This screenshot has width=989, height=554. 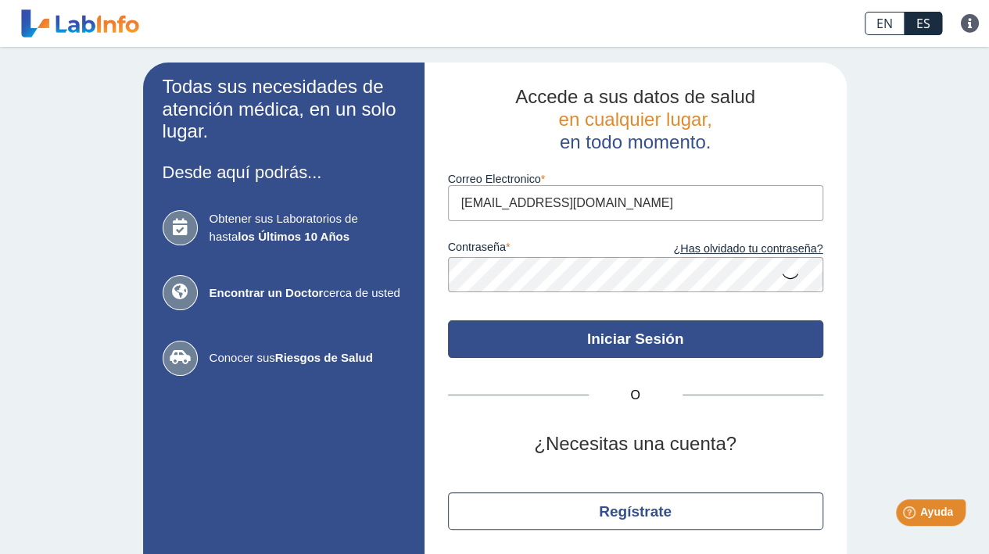 I want to click on h2: Todas sus necesidades de atención médica, en un solo lugar., so click(x=284, y=109).